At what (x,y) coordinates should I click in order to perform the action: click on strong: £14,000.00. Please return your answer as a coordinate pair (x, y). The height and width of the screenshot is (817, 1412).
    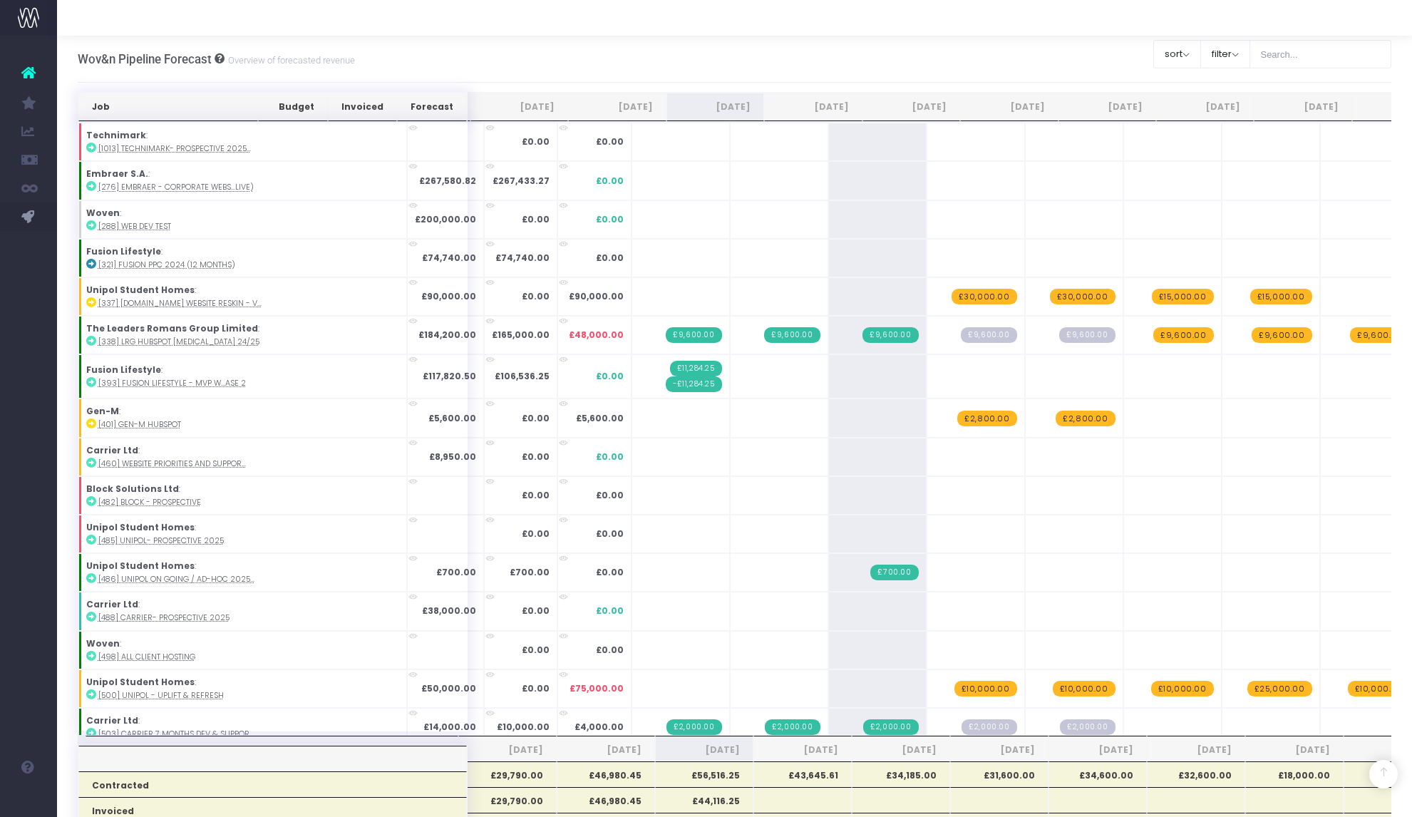
    Looking at the image, I should click on (450, 726).